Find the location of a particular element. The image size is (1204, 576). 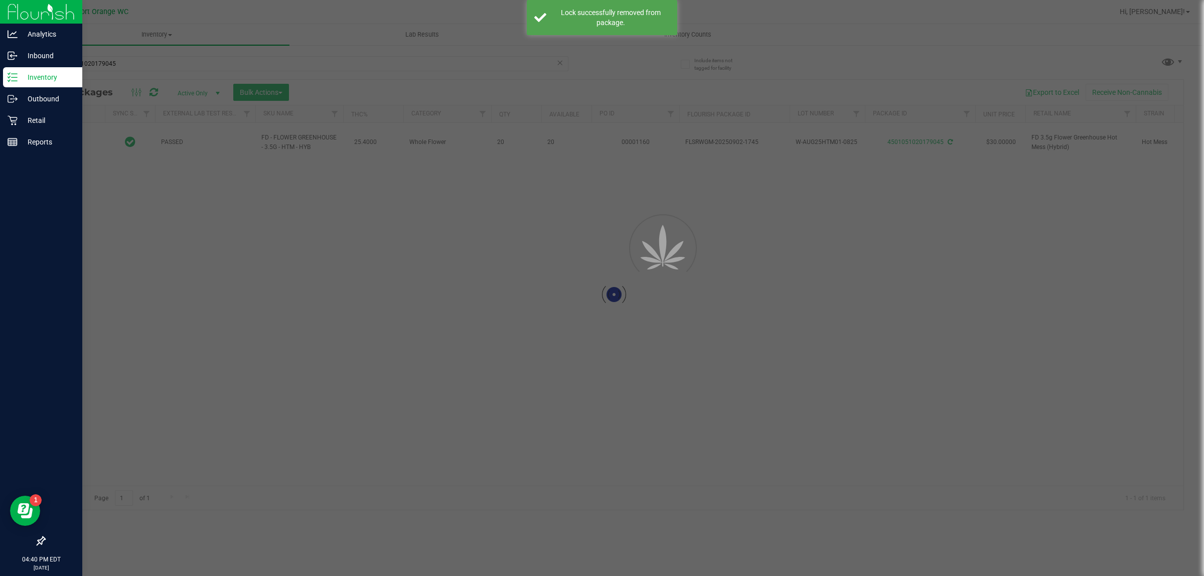

inline-svg: Inbound is located at coordinates (13, 56).